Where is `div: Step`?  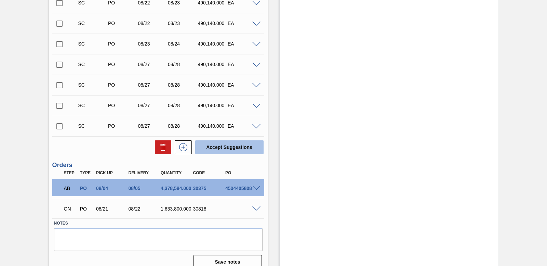
div: Step is located at coordinates (70, 173).